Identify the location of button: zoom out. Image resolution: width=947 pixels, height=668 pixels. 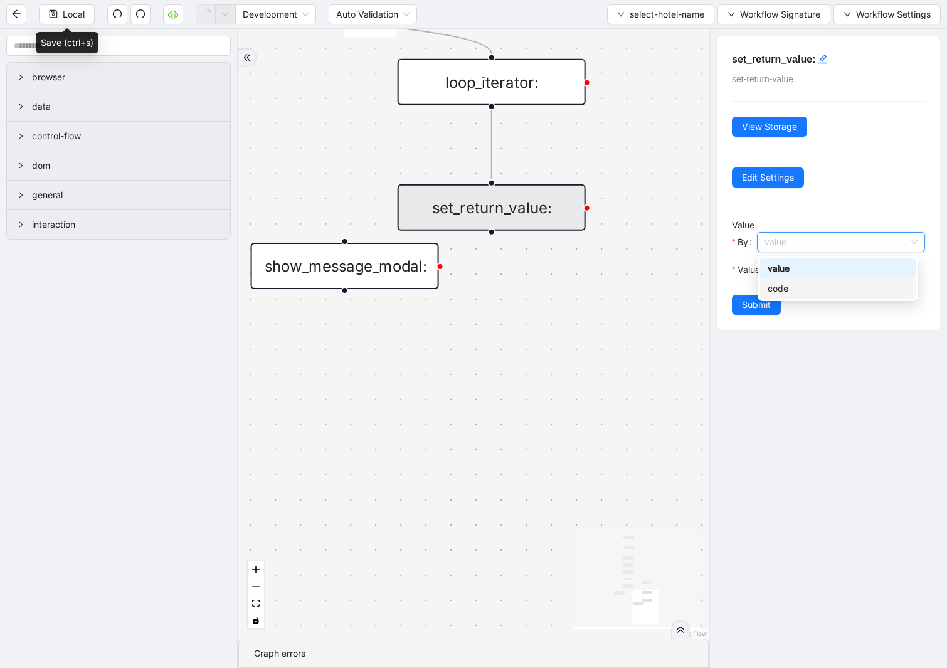
(256, 586).